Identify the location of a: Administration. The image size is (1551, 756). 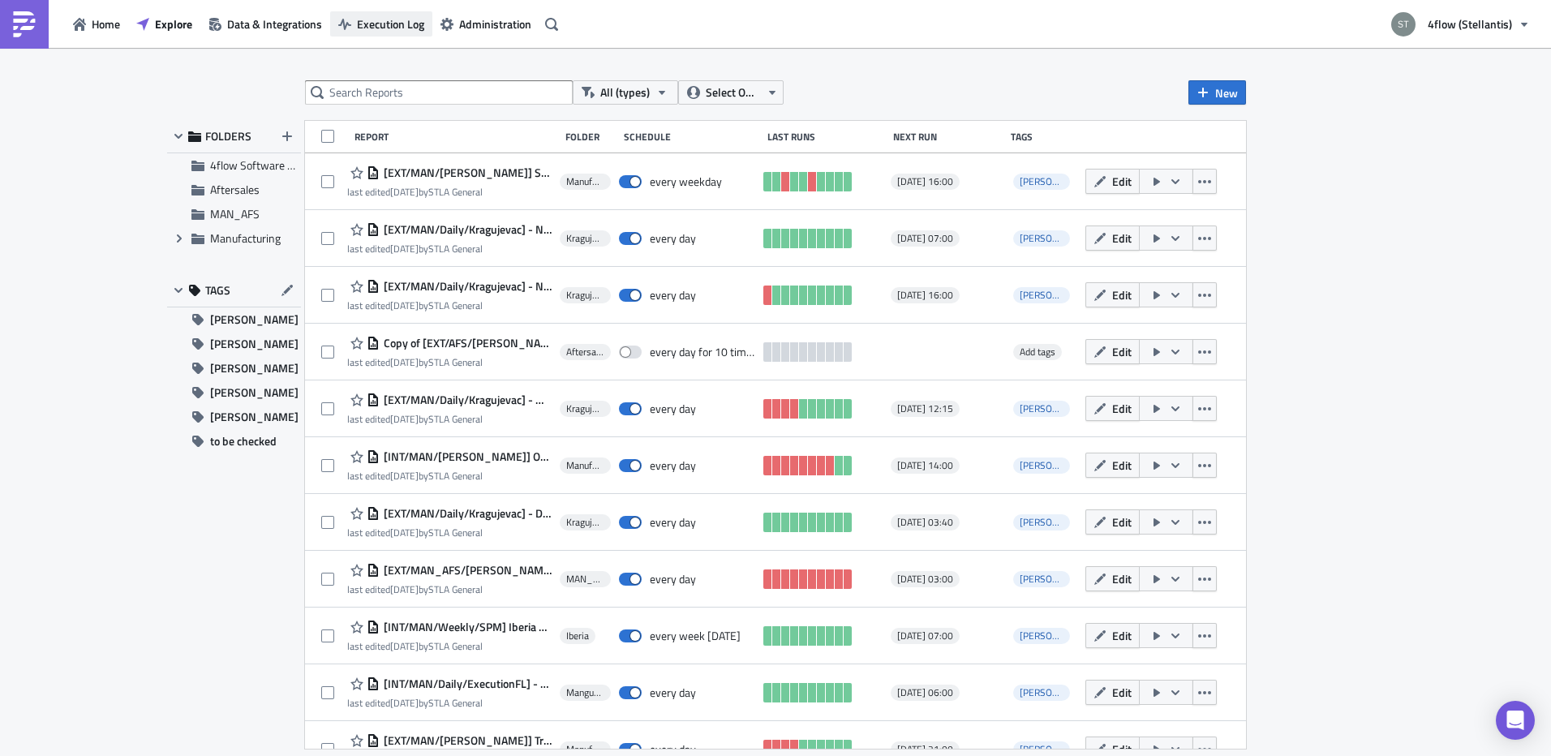
(486, 24).